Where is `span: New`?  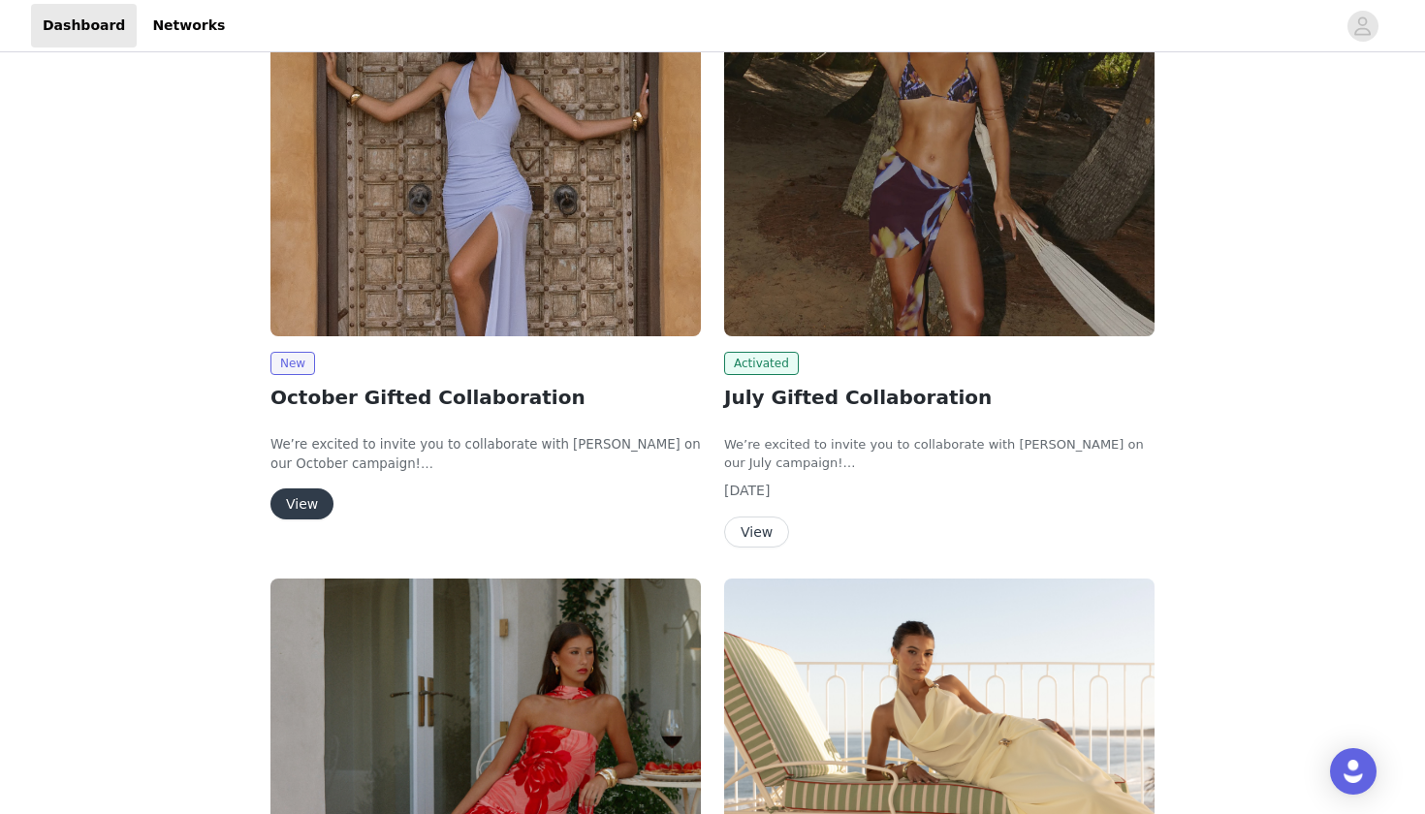
span: New is located at coordinates (293, 364).